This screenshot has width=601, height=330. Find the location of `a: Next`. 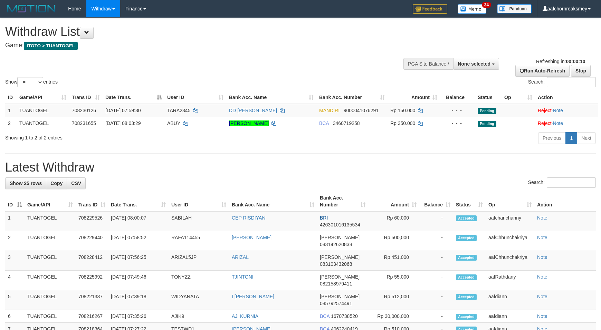

a: Next is located at coordinates (586, 138).